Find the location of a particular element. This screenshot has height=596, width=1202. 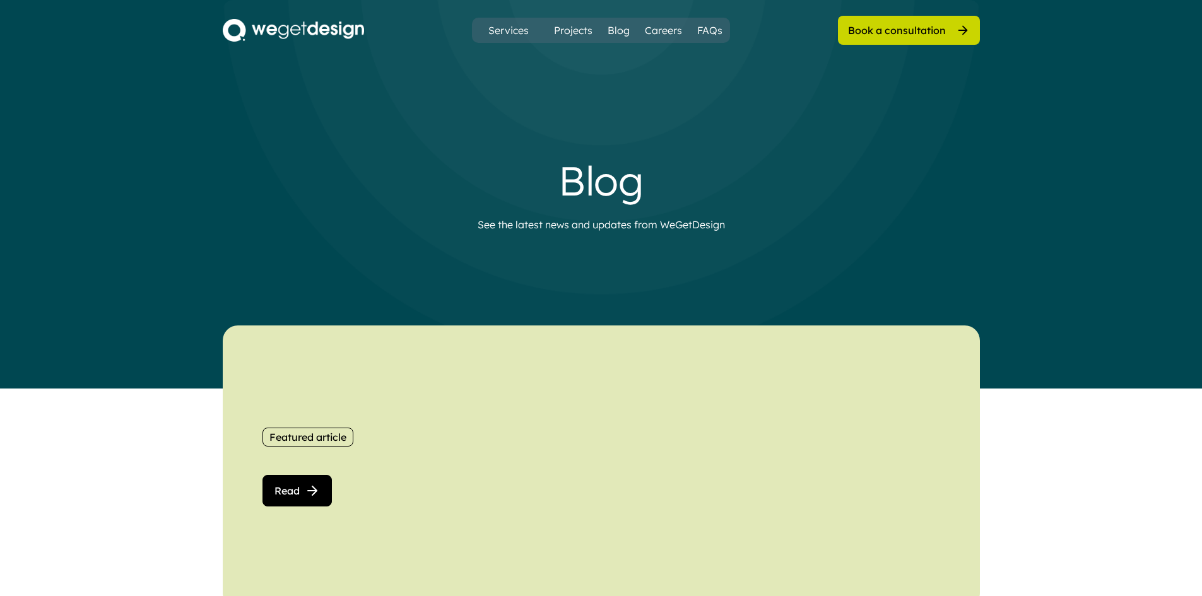

a: FAQs is located at coordinates (710, 30).